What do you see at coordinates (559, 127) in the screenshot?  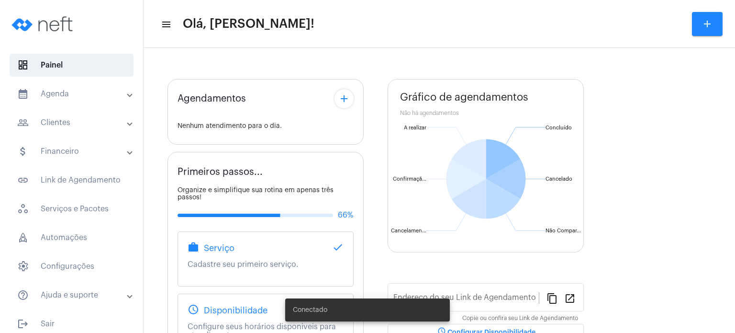 I see `text: Concluído` at bounding box center [559, 127].